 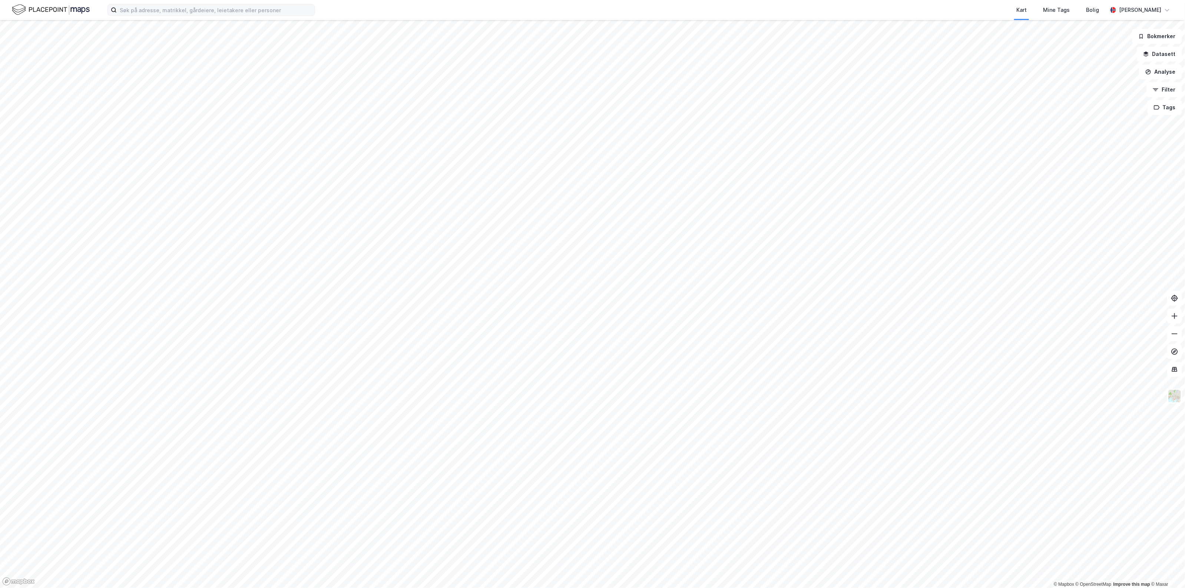 What do you see at coordinates (1064, 585) in the screenshot?
I see `a: Mapbox` at bounding box center [1064, 585].